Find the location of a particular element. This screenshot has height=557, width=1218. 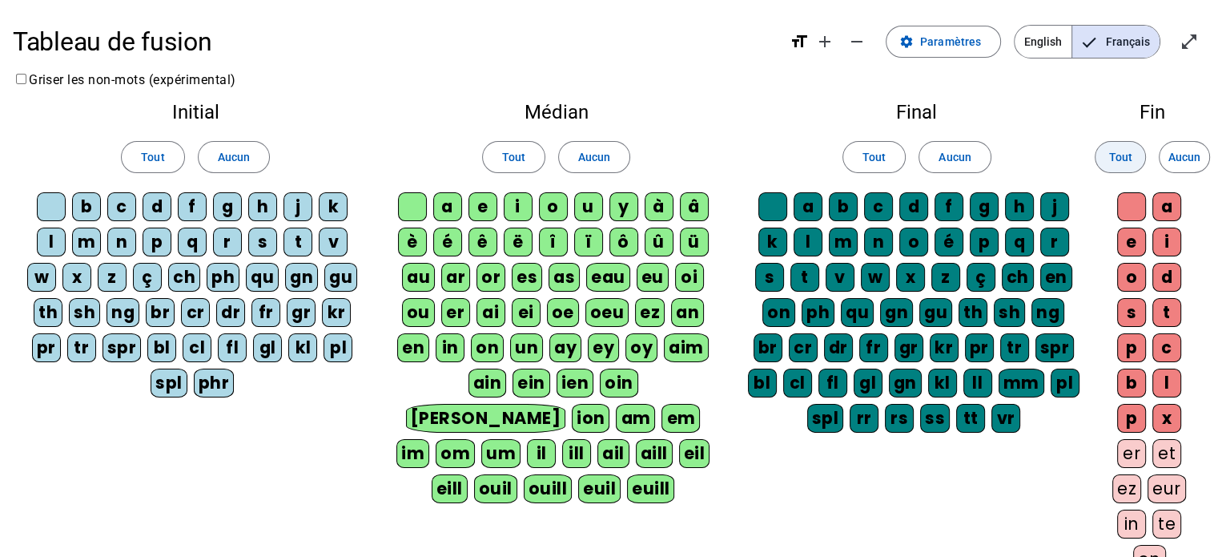

div: euil is located at coordinates (599, 489).